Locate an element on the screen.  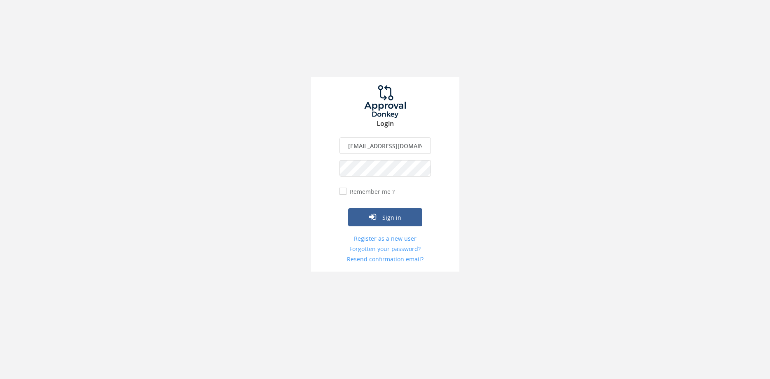
label: Remember me ? is located at coordinates (371, 192).